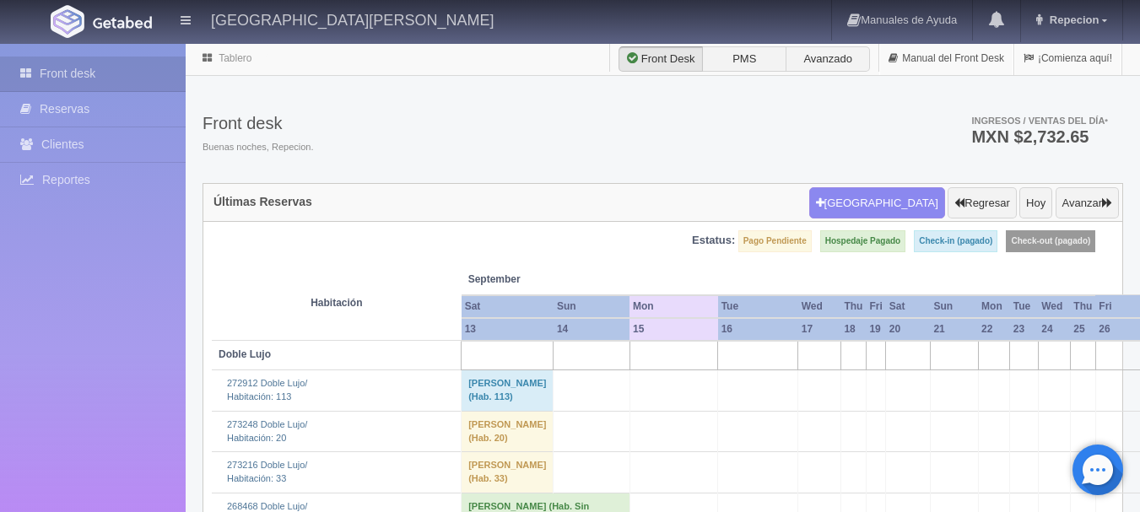 This screenshot has width=1140, height=512. I want to click on a: ¡Comienza aquí!, so click(1068, 58).